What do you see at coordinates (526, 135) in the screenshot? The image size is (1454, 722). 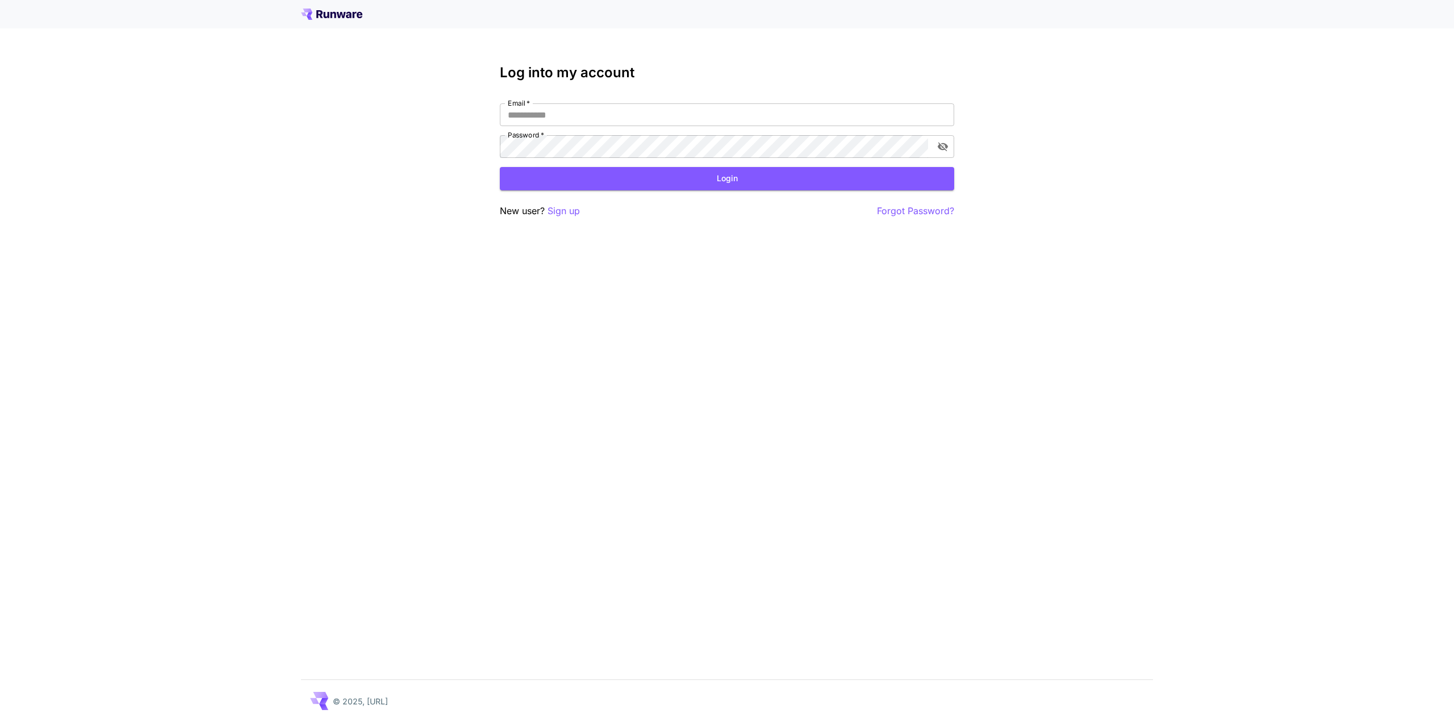 I see `label: Password` at bounding box center [526, 135].